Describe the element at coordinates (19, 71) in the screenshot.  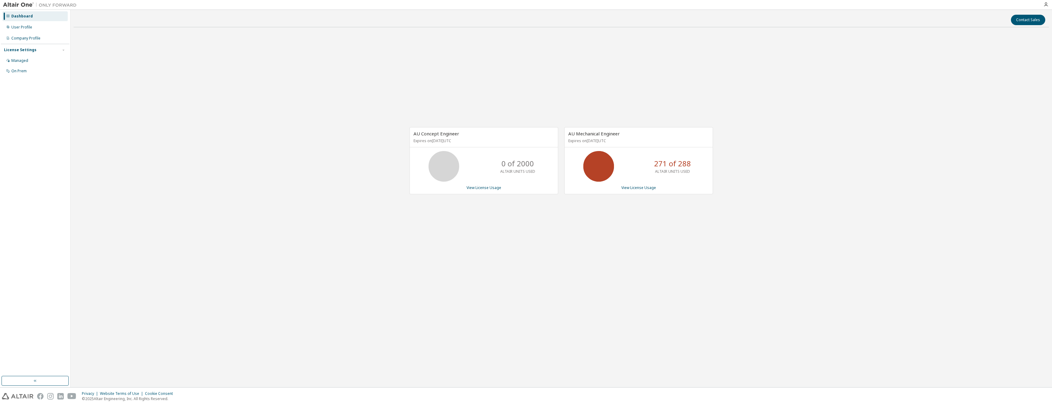
I see `div: On Prem` at that location.